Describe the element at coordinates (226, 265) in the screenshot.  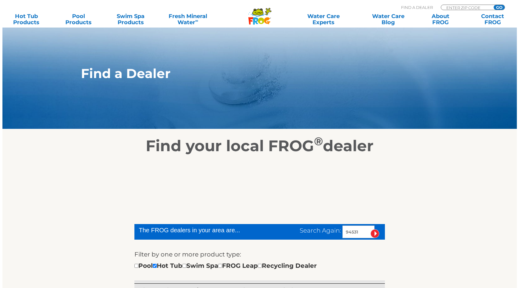
I see `div: Pool Hot Tub Swim Spa FROG Leap Recycling Dealer` at that location.